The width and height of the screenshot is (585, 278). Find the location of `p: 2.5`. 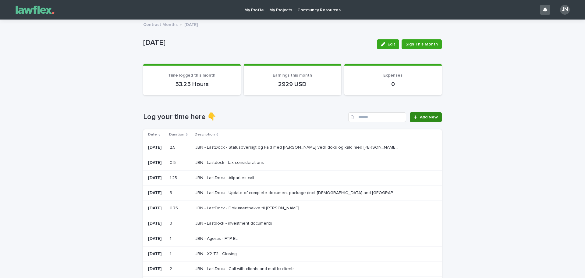

p: 2.5 is located at coordinates (173, 147).